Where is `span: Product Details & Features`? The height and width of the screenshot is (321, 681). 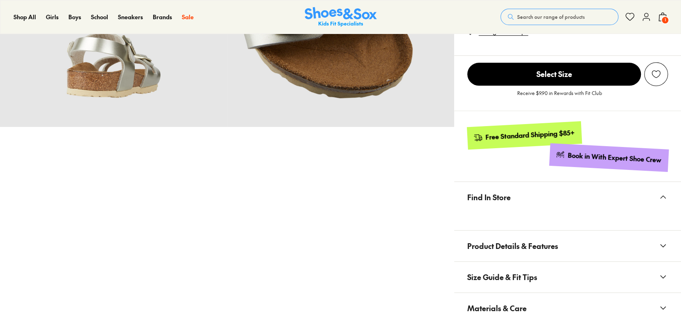
span: Product Details & Features is located at coordinates (512, 246).